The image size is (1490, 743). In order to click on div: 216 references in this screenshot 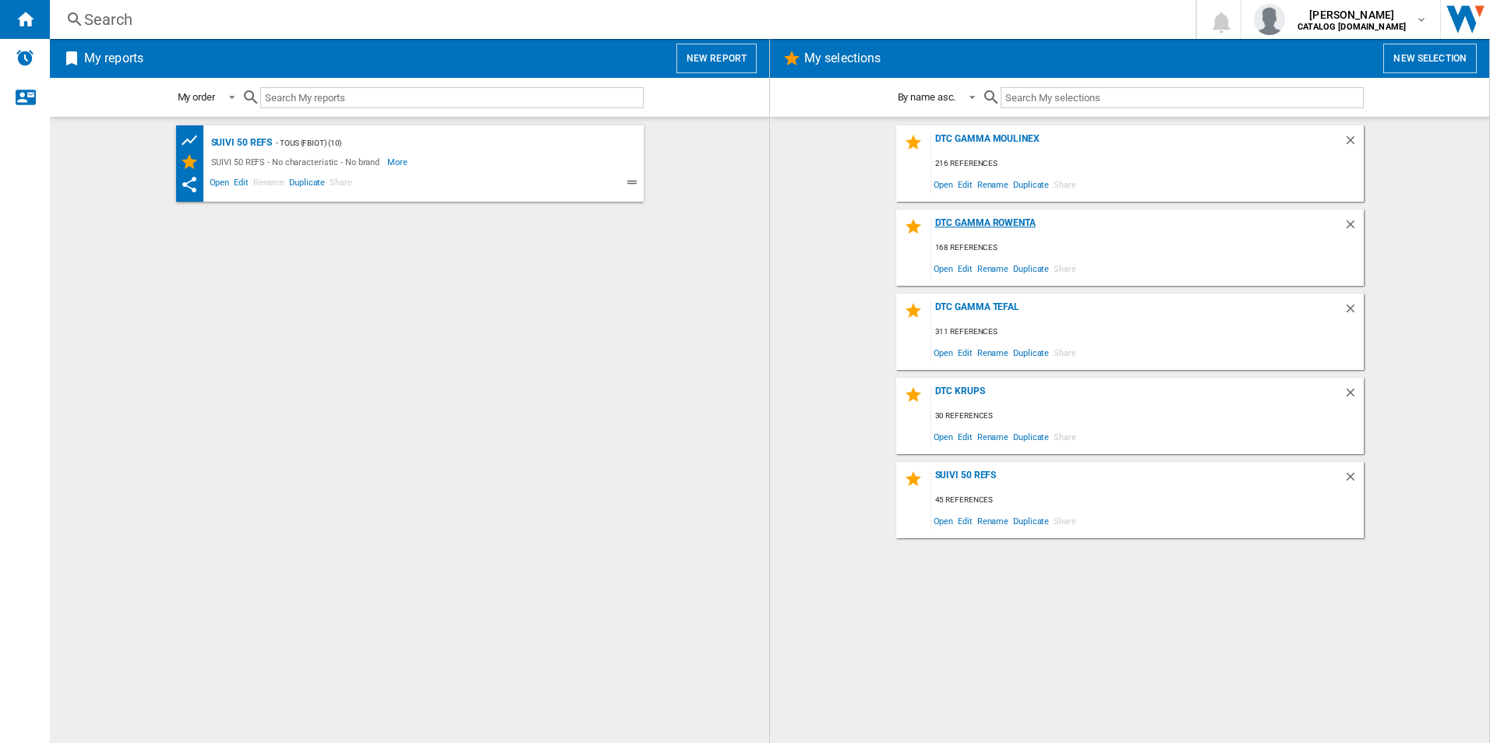, I will do `click(1147, 164)`.